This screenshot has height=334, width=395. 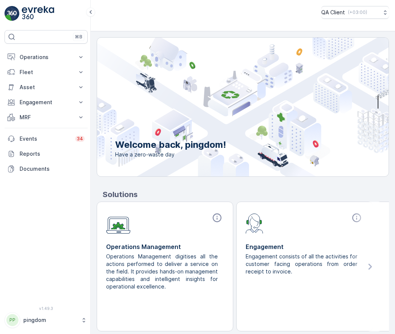 I want to click on button: QA Client(+03:00), so click(x=355, y=12).